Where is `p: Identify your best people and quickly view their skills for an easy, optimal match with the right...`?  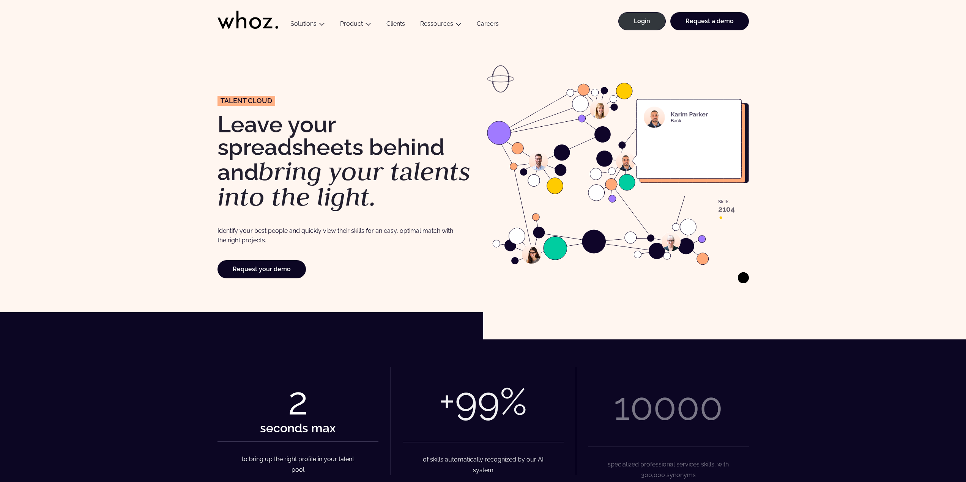 p: Identify your best people and quickly view their skills for an easy, optimal match with the right... is located at coordinates (335, 236).